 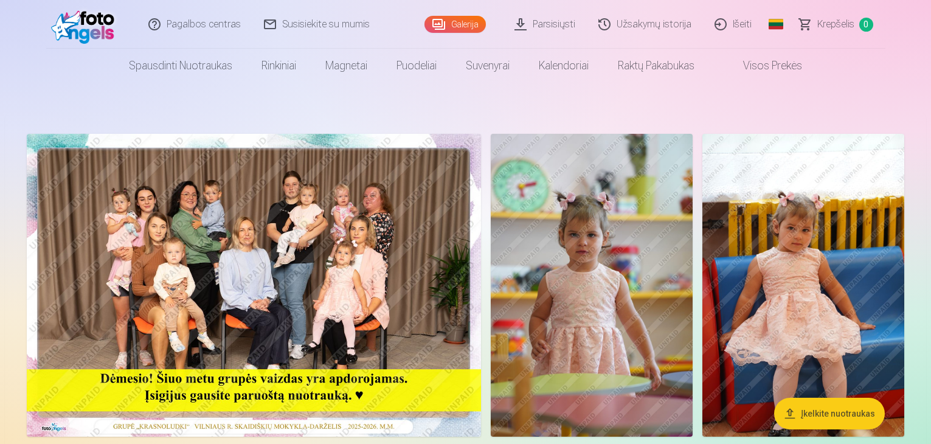 I want to click on button: Įkelkite nuotraukas, so click(x=830, y=414).